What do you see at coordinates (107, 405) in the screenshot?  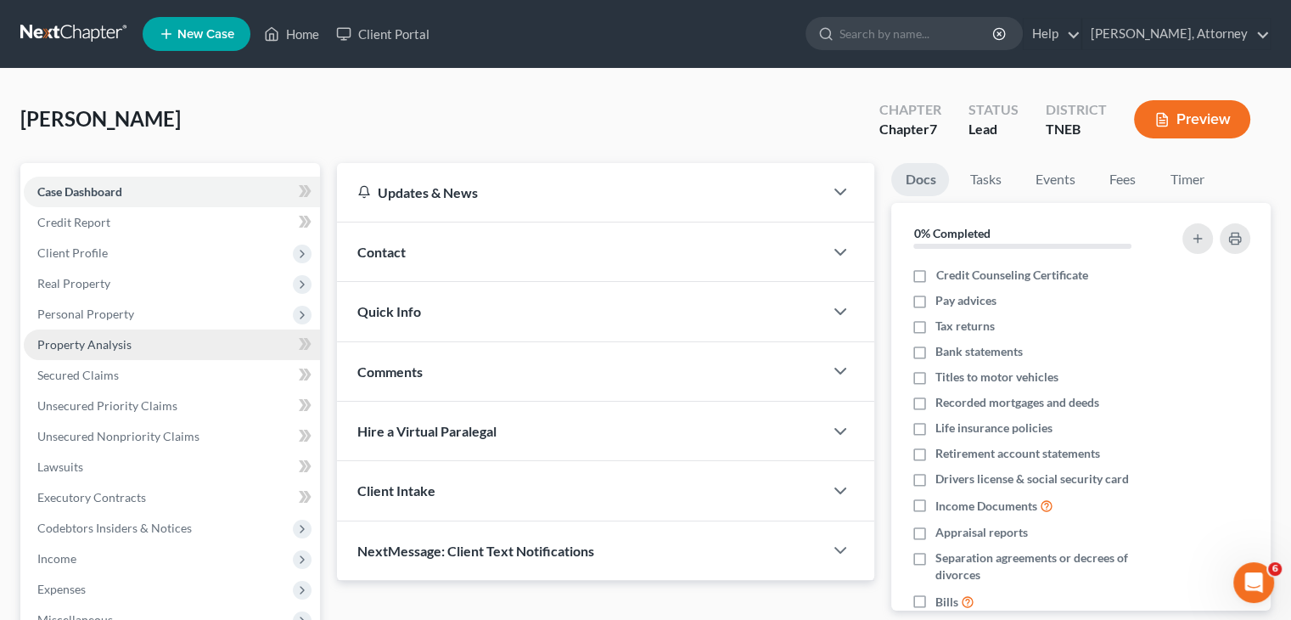 I see `span: Unsecured Priority Claims` at bounding box center [107, 405].